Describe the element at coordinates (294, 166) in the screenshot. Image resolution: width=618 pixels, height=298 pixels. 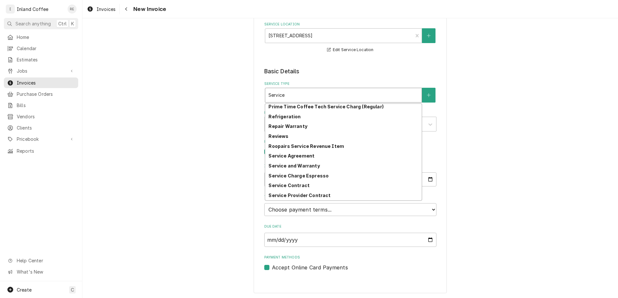
I see `strong: Service and Warranty` at that location.